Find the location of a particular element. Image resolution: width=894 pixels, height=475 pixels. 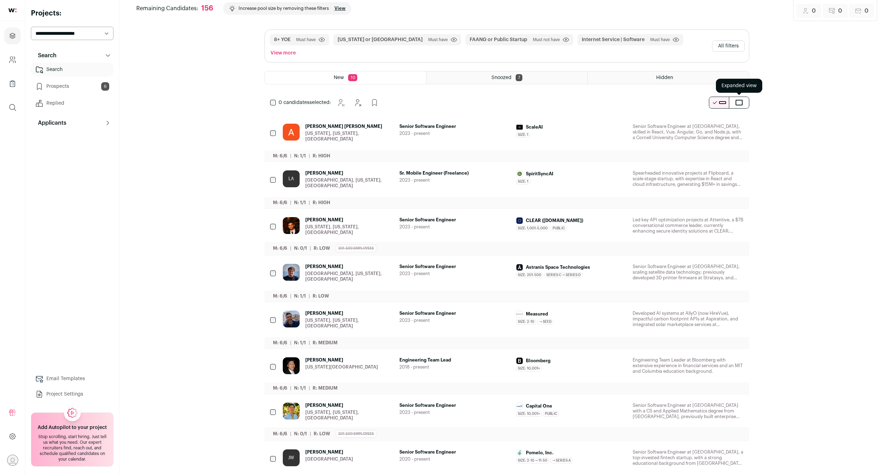

span: Sr. Mobile Engineer (Freelance) is located at coordinates (455, 173).